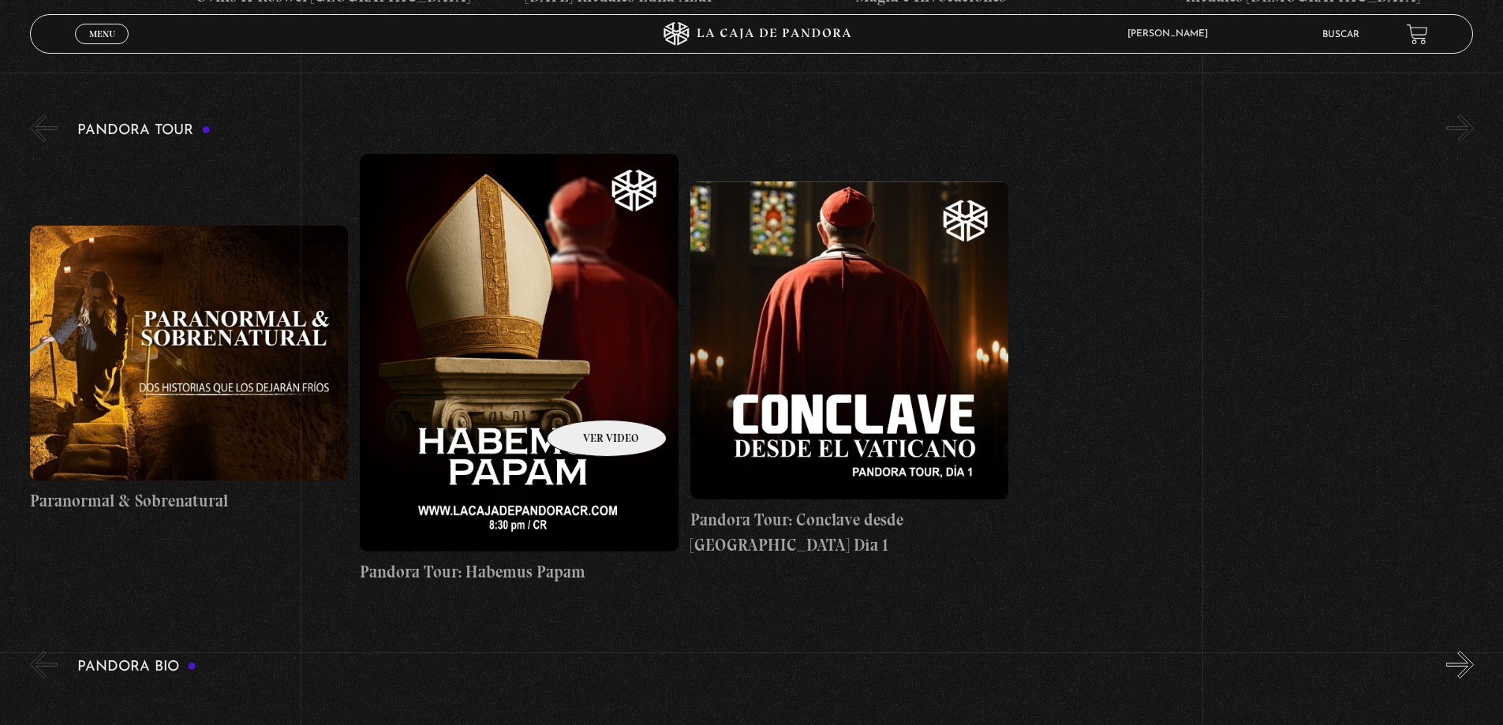  I want to click on h4: Paranormal & Sobrenatural, so click(189, 501).